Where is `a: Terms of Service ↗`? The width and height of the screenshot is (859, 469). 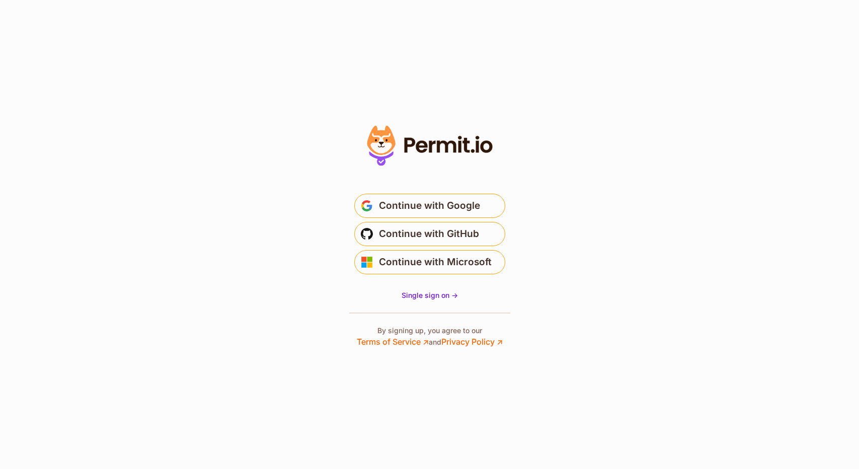
a: Terms of Service ↗ is located at coordinates (393, 342).